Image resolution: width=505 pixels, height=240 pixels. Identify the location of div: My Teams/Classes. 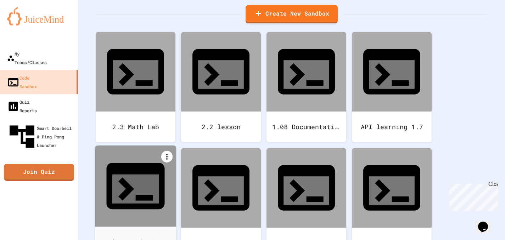
(27, 58).